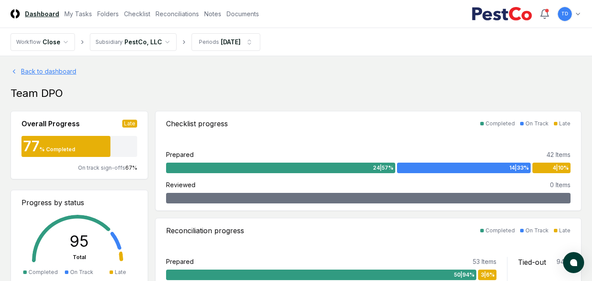  I want to click on div: 77, so click(30, 146).